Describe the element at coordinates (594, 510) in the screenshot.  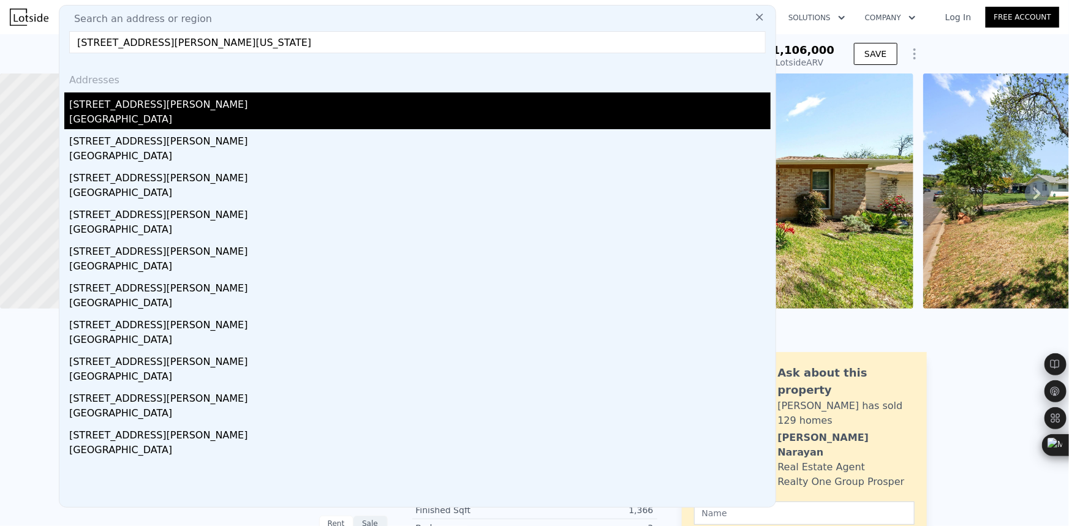
I see `div: 1,366` at that location.